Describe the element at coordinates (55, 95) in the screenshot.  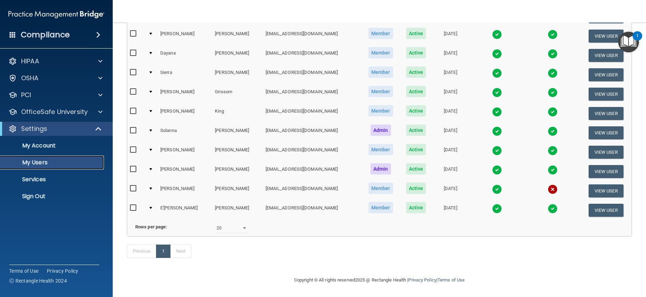
I see `a: PCI` at that location.